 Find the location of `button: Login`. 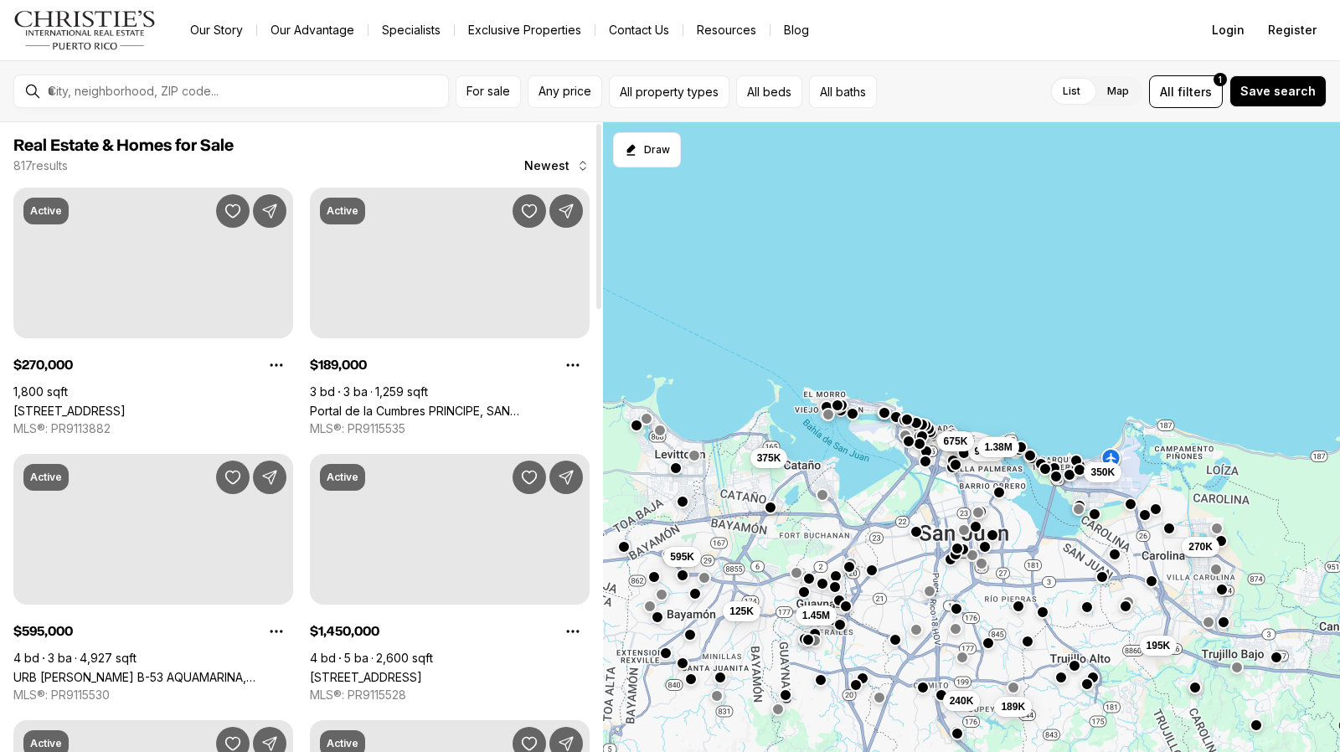

button: Login is located at coordinates (1228, 30).